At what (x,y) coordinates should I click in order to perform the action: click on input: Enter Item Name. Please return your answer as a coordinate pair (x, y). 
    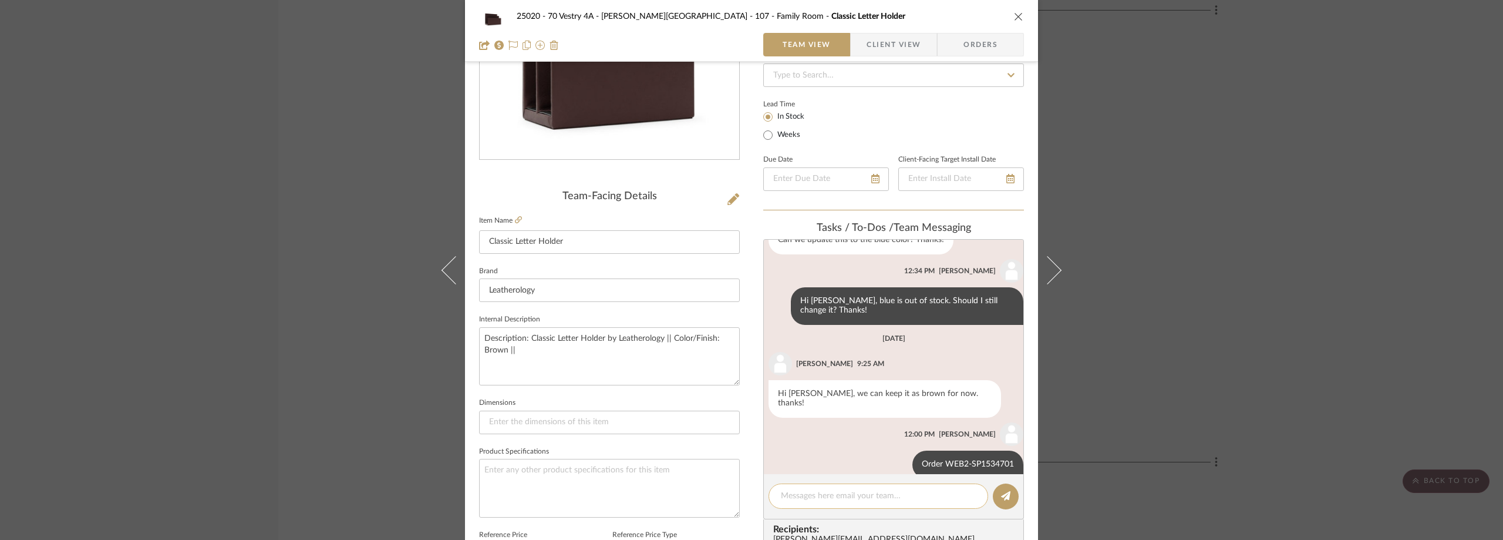
    Looking at the image, I should click on (609, 242).